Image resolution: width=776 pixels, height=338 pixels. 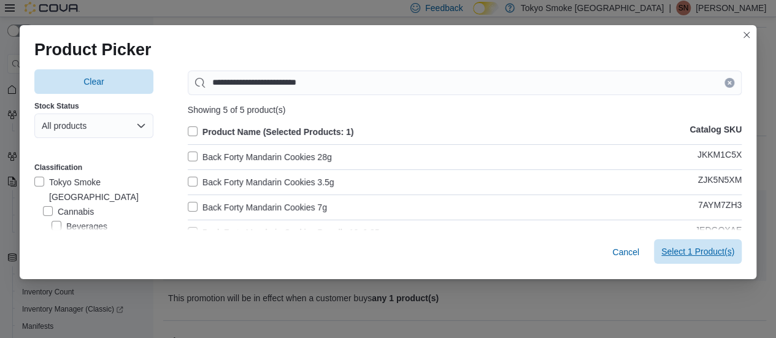 What do you see at coordinates (286, 233) in the screenshot?
I see `label: Back Forty Mandarin Cookies Prerolls 10x0.35g` at bounding box center [286, 233].